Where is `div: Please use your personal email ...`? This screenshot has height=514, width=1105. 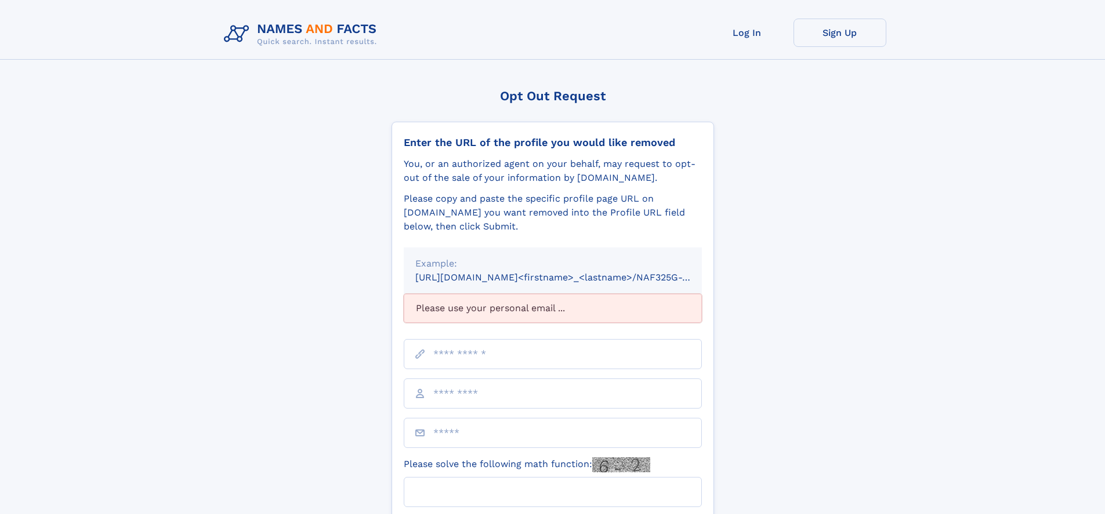 div: Please use your personal email ... is located at coordinates (553, 309).